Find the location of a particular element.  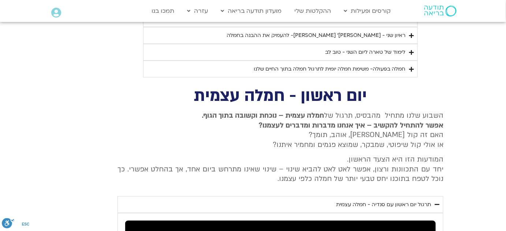

p: המודעות הזו היא הצעד הראשון. יחד עם התכוונות ורצון, אפשר לאט לאט להביא שינוי – שינוי שאינו מתרחש ... is located at coordinates (280, 169).